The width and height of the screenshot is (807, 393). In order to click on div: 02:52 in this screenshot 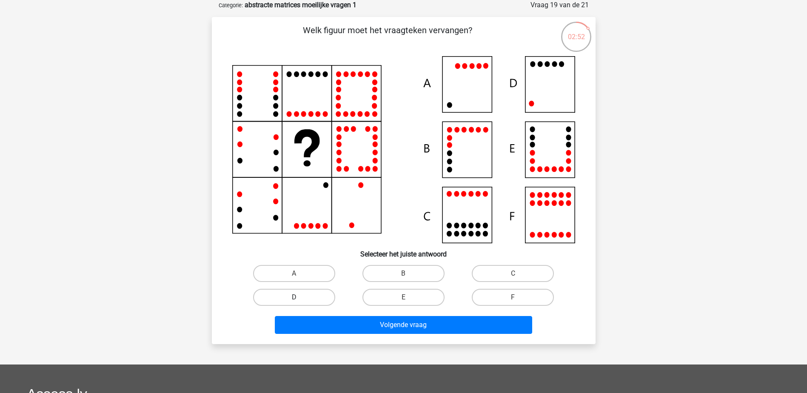, I will do `click(576, 31)`.